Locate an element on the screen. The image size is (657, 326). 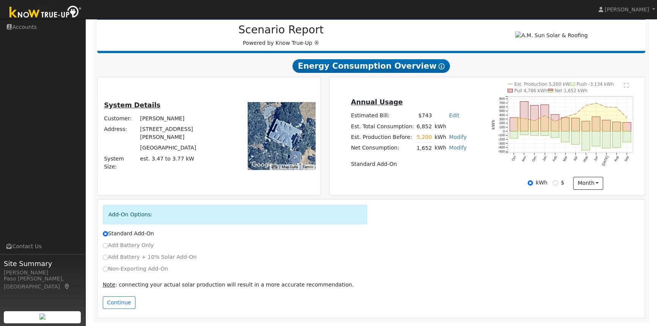
td: System Size is located at coordinates (181, 162).